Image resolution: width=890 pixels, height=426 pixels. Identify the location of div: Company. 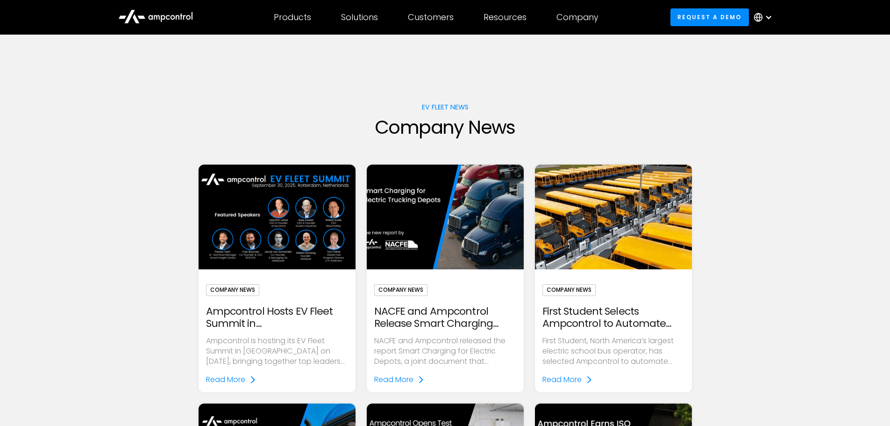
(577, 17).